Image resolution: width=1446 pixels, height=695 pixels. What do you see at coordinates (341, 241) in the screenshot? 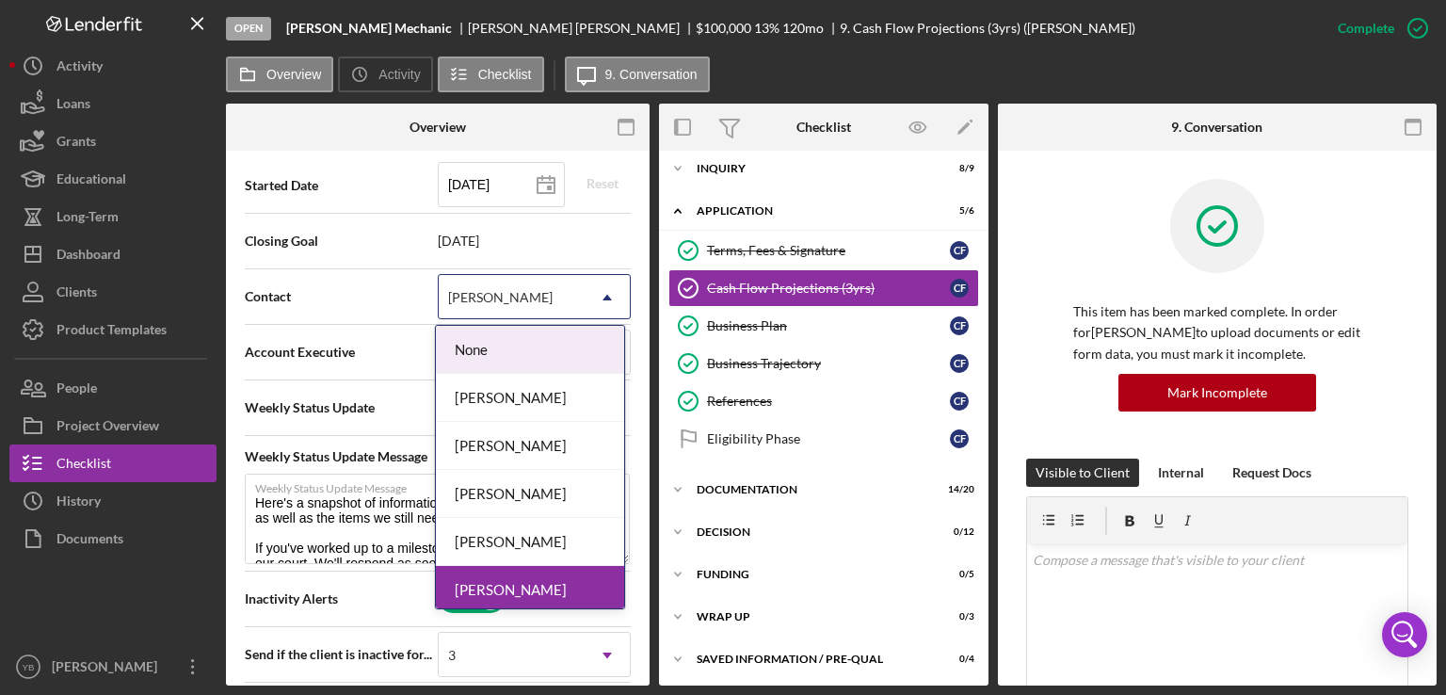
I see `span: Closing Goal` at bounding box center [341, 241].